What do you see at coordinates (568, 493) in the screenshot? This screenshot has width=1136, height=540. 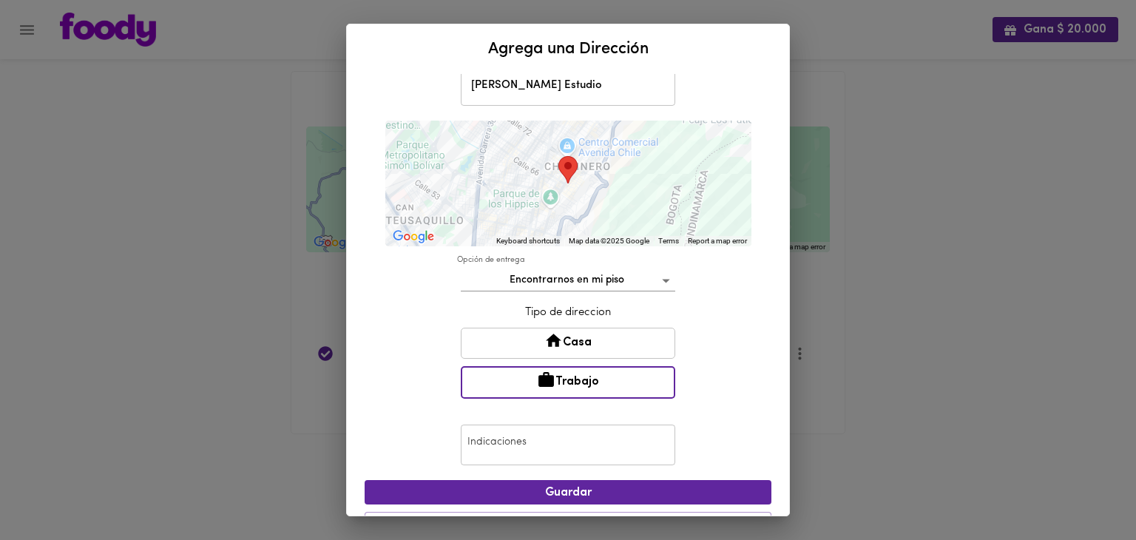 I see `span: Guardar` at bounding box center [568, 493].